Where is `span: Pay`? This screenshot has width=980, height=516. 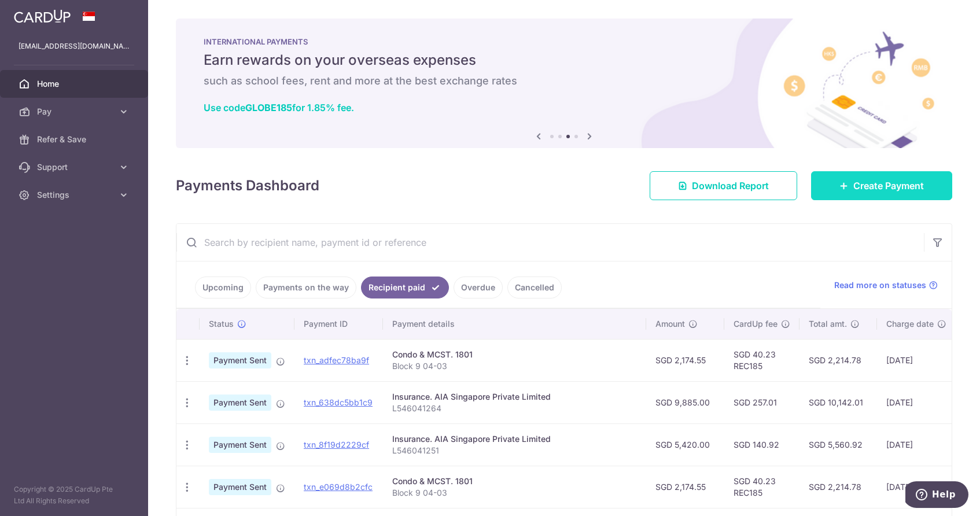 span: Pay is located at coordinates (75, 112).